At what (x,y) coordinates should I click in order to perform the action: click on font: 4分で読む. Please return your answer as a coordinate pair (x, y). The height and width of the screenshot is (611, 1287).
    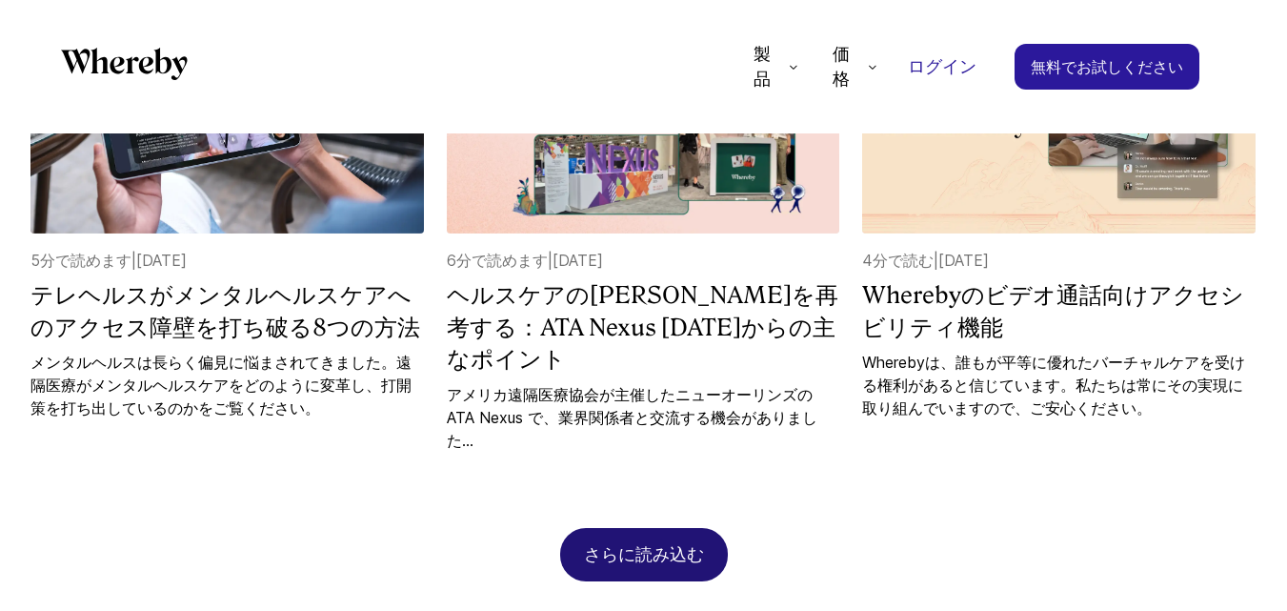
    Looking at the image, I should click on (897, 260).